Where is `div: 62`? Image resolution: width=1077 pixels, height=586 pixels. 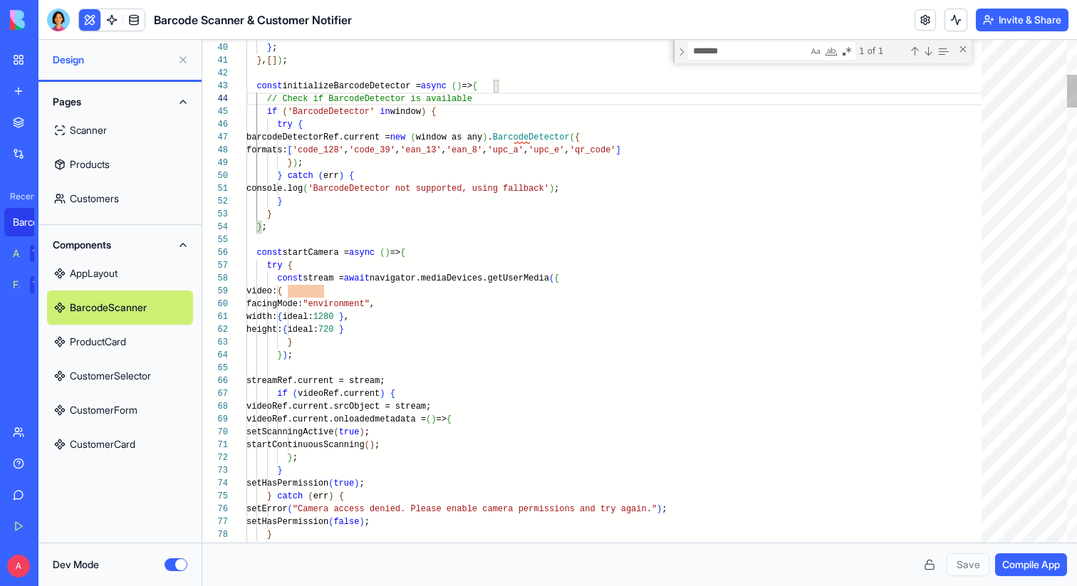
div: 62 is located at coordinates (215, 330).